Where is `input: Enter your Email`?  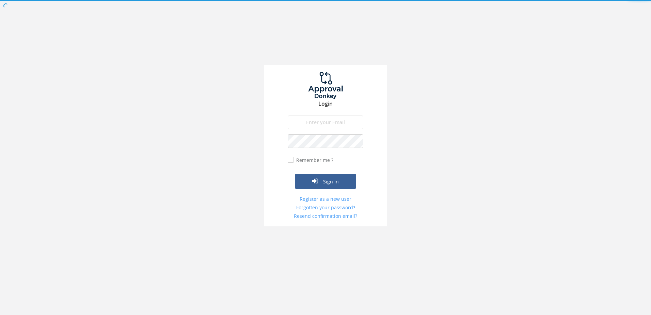 input: Enter your Email is located at coordinates (326, 122).